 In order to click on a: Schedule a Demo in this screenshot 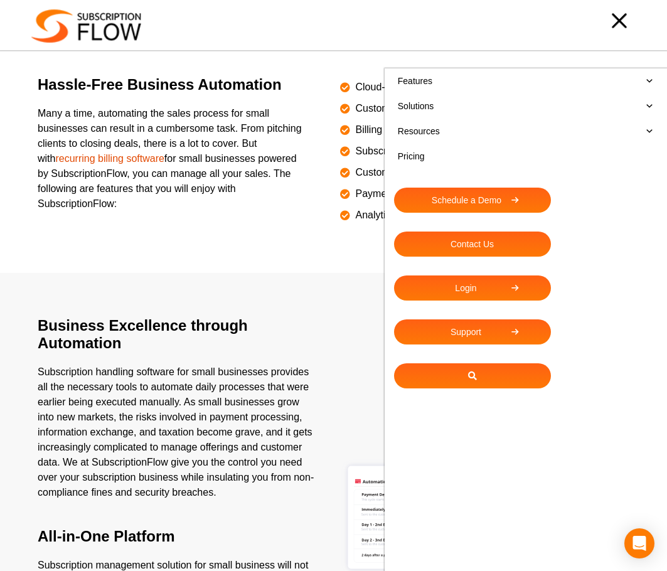, I will do `click(472, 200)`.